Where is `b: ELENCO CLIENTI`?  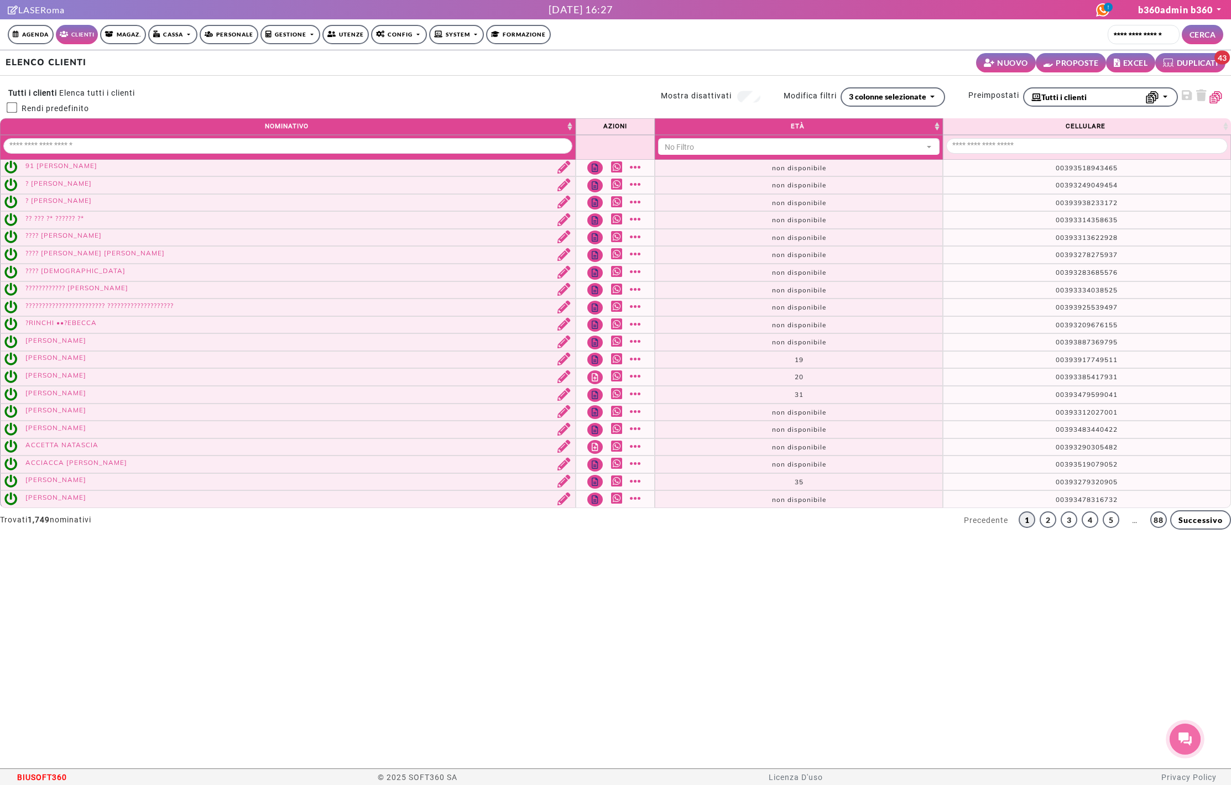 b: ELENCO CLIENTI is located at coordinates (46, 62).